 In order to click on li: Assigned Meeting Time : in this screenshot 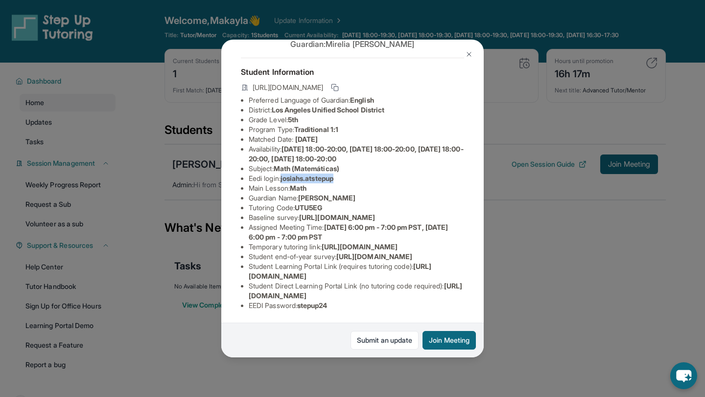, I will do `click(356, 232)`.